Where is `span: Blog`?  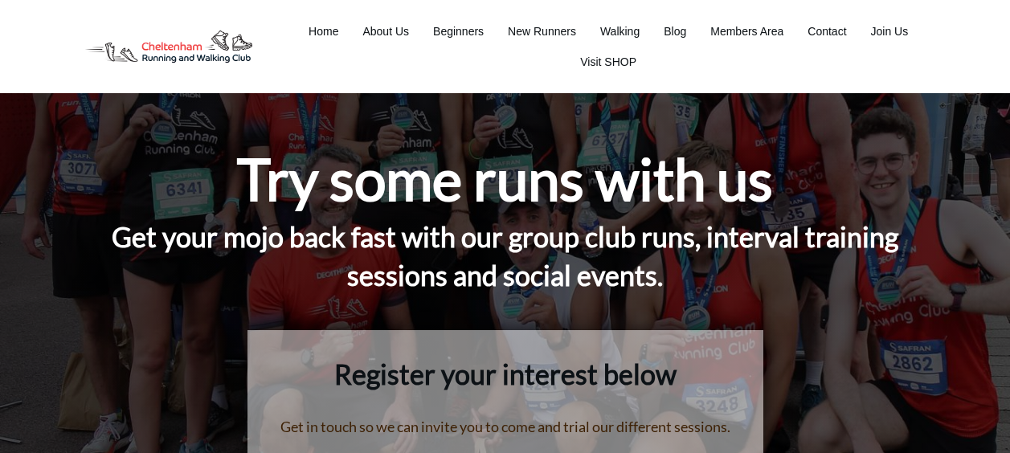
span: Blog is located at coordinates (675, 31).